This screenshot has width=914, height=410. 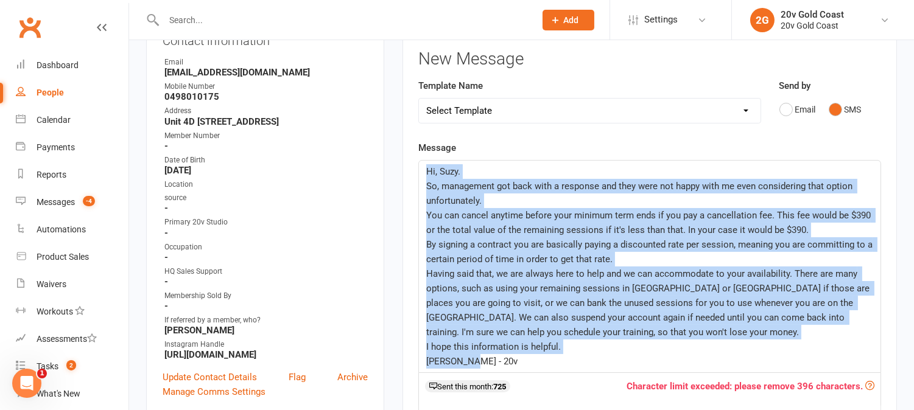 I want to click on strong: 725, so click(x=499, y=387).